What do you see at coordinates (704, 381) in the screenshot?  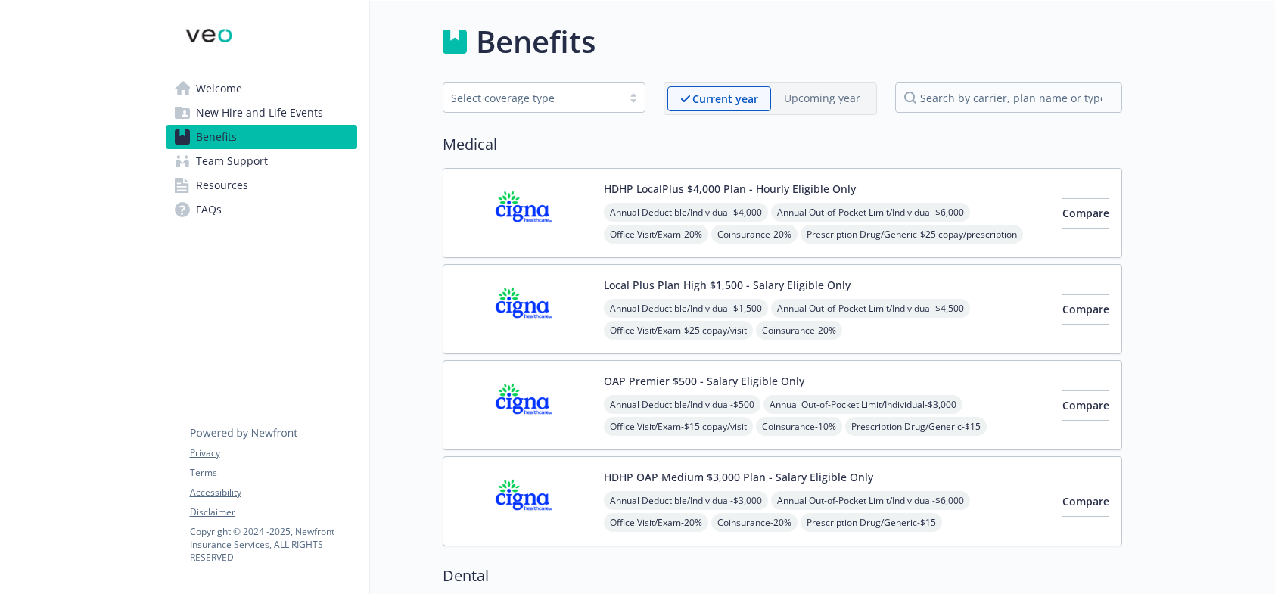 I see `button: OAP Premier $500 - Salary Eligible Only` at bounding box center [704, 381].